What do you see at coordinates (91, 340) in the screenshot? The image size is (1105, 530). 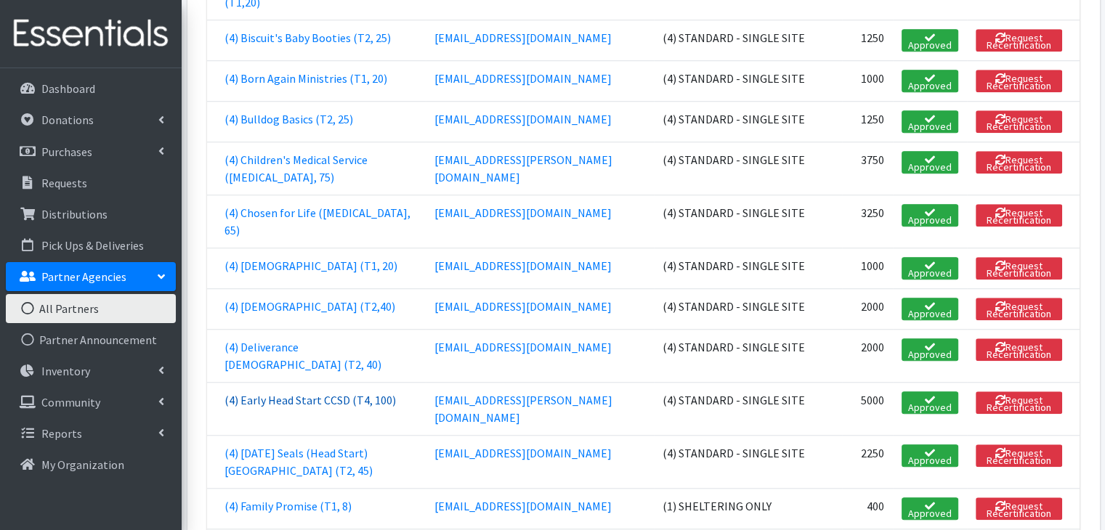 I see `a: Partner Announcement` at bounding box center [91, 340].